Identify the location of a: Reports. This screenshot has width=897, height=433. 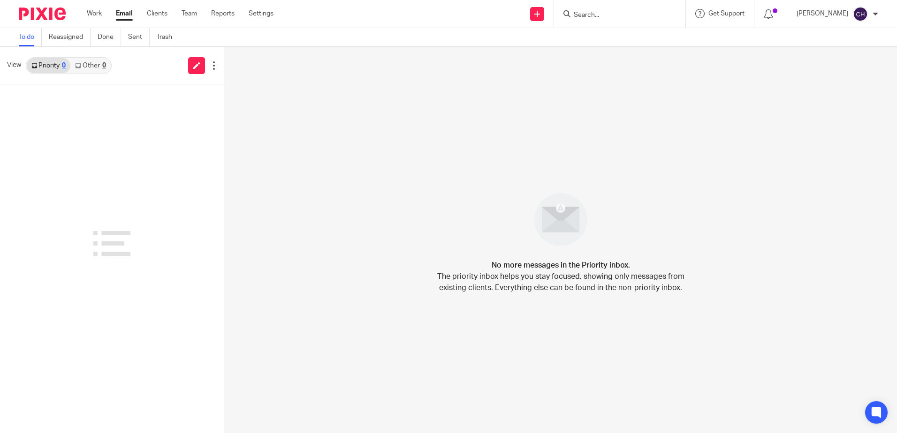
(223, 14).